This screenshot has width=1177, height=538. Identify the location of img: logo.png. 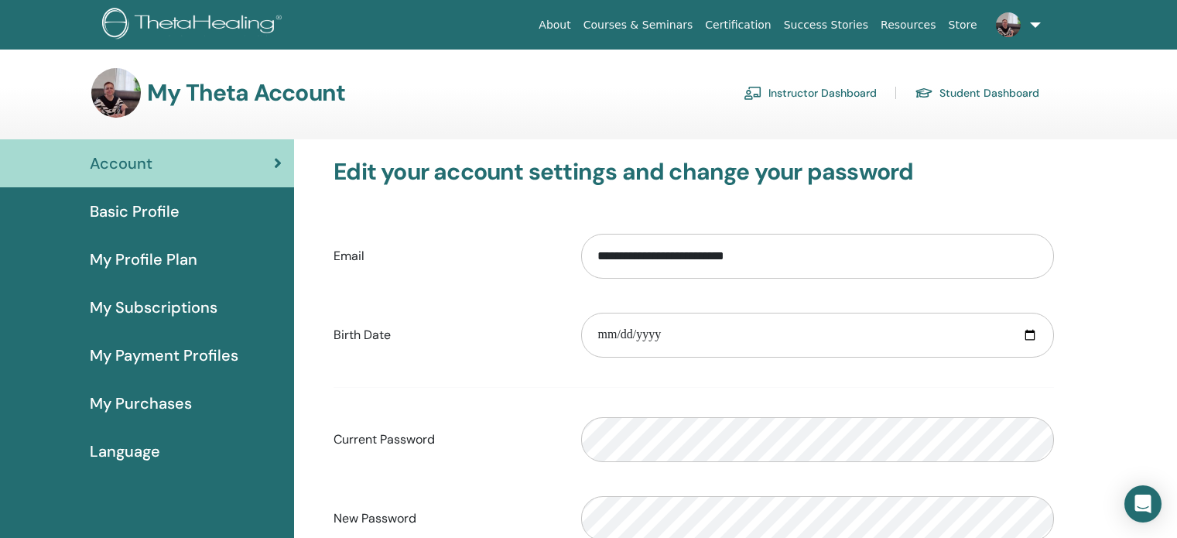
(194, 25).